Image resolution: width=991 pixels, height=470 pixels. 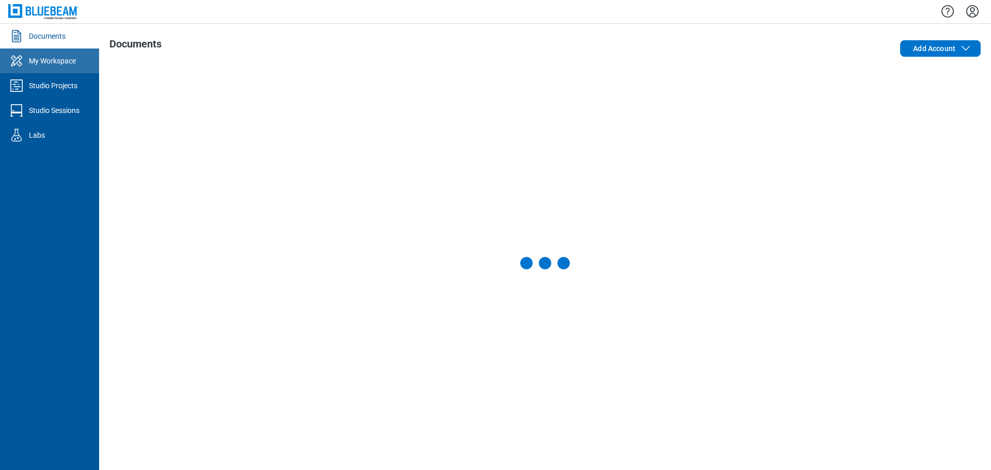 What do you see at coordinates (545, 263) in the screenshot?
I see `div: Loading Documents` at bounding box center [545, 263].